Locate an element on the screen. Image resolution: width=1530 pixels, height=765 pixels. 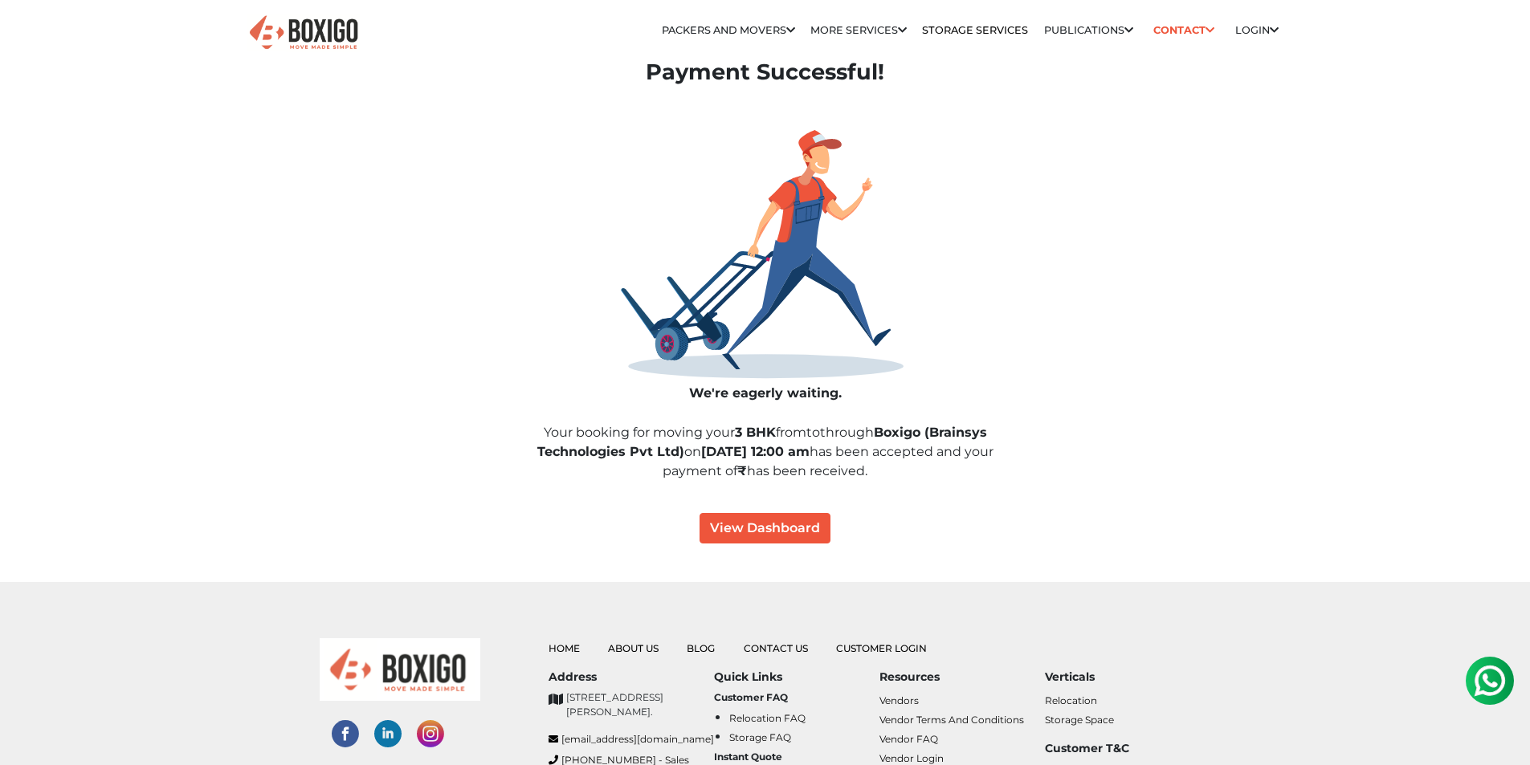
h3: We're eagerly waiting. is located at coordinates (765, 393).